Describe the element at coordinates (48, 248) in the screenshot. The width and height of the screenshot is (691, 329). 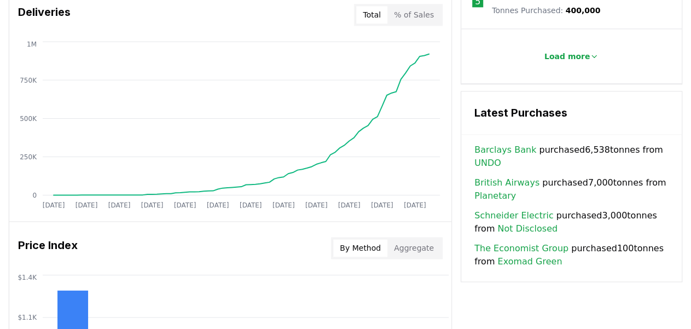
I see `h3: Price Index` at that location.